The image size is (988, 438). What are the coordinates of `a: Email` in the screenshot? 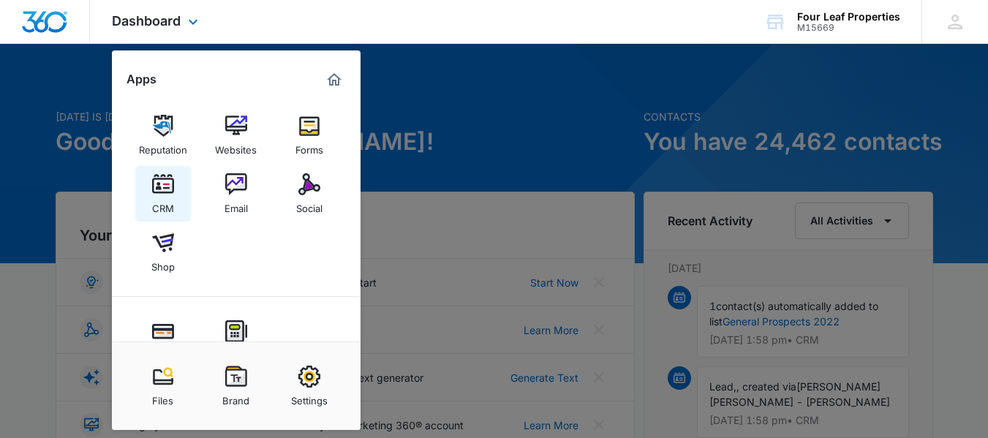 It's located at (236, 194).